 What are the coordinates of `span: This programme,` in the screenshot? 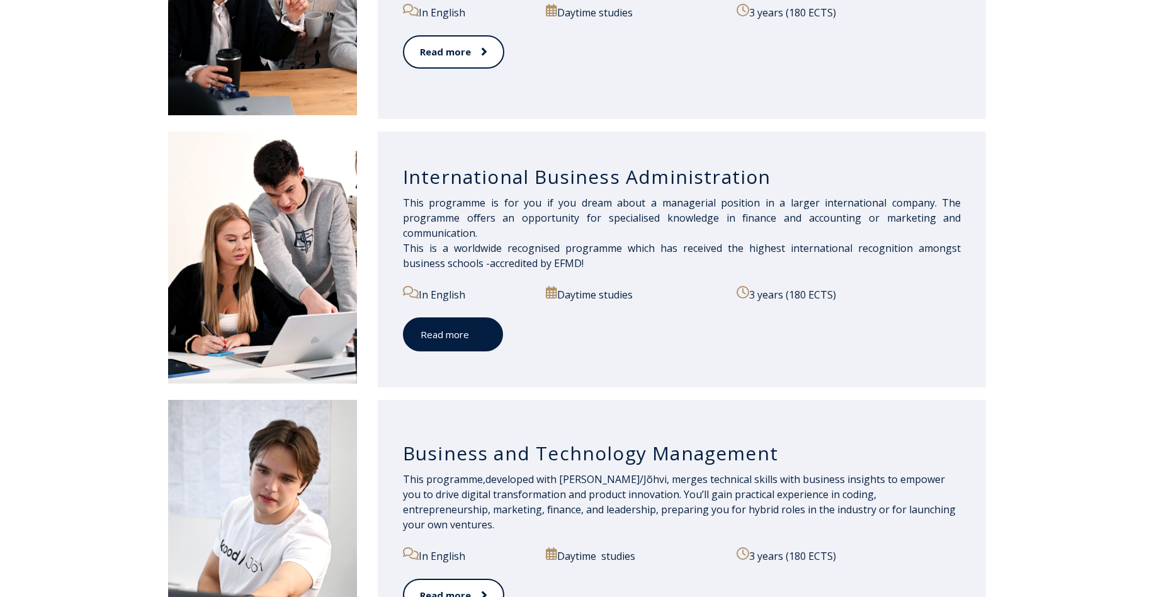 It's located at (444, 479).